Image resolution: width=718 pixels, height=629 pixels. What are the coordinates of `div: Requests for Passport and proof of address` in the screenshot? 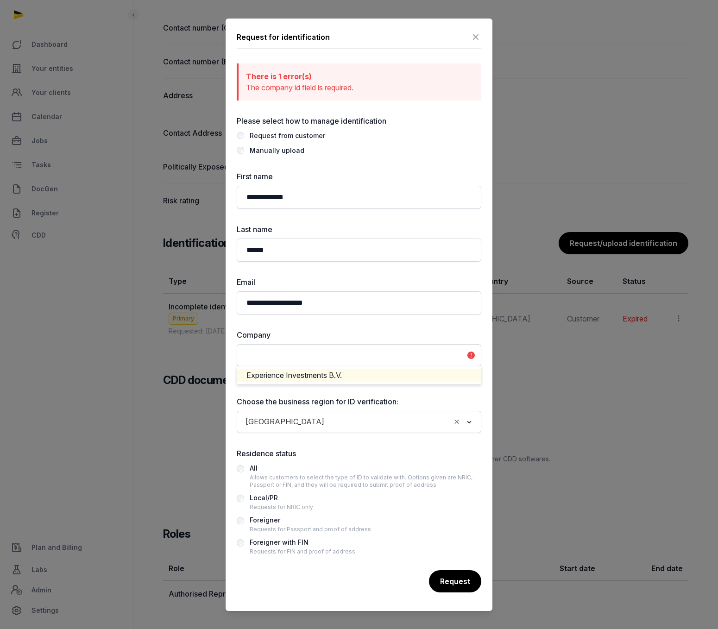 It's located at (310, 529).